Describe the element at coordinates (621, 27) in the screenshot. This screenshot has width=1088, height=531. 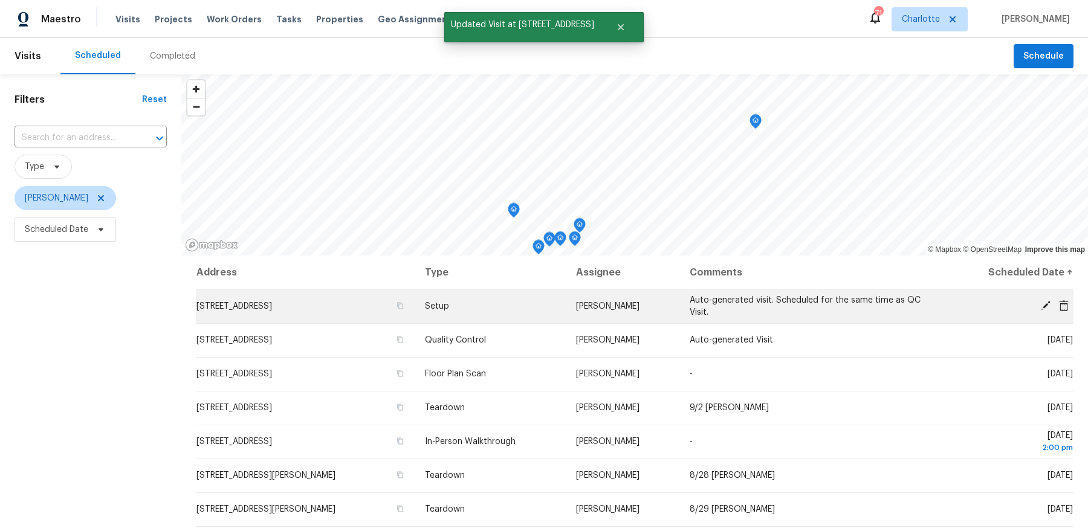
I see `button: Close` at that location.